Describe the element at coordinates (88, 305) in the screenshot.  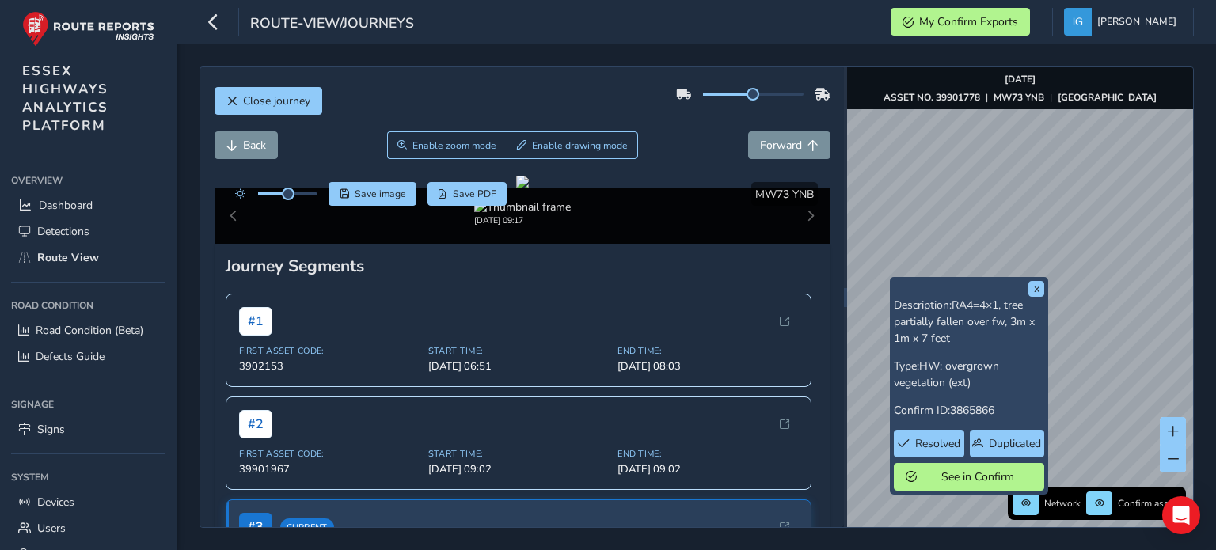
I see `div: Road Condition` at that location.